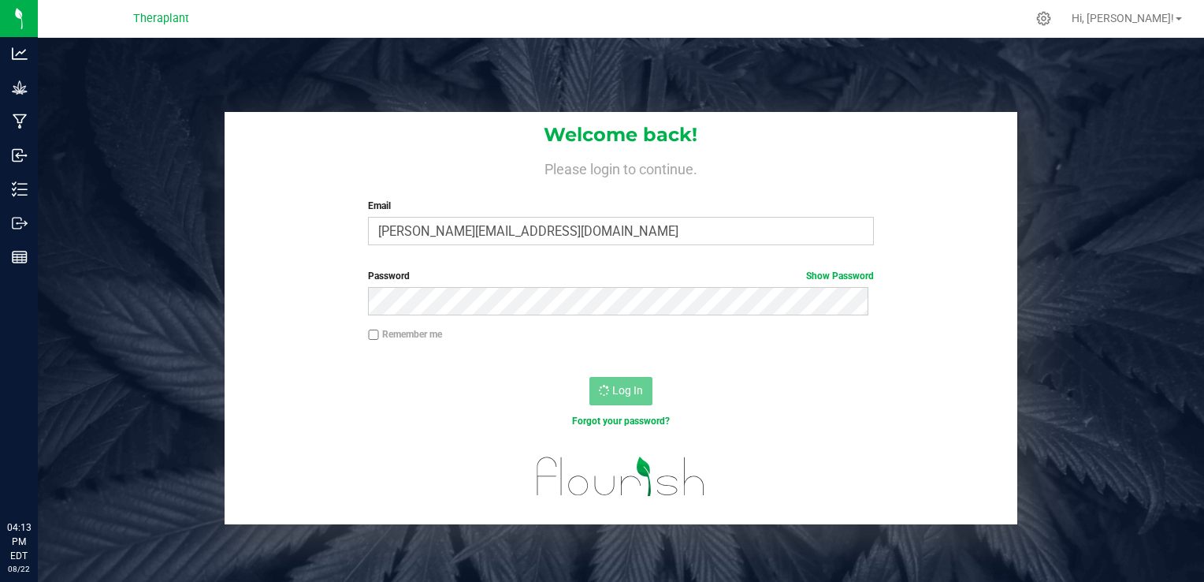 This screenshot has width=1204, height=582. I want to click on inline-svg: Reports, so click(20, 257).